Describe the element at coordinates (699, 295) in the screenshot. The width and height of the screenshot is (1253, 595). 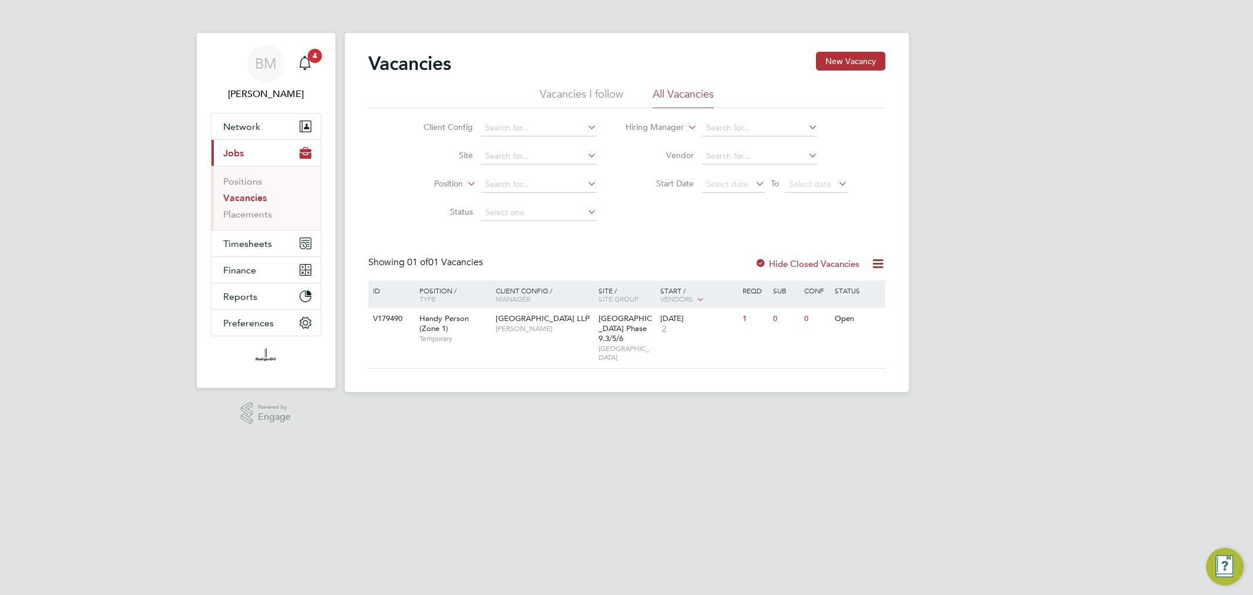
I see `div: Start /` at that location.